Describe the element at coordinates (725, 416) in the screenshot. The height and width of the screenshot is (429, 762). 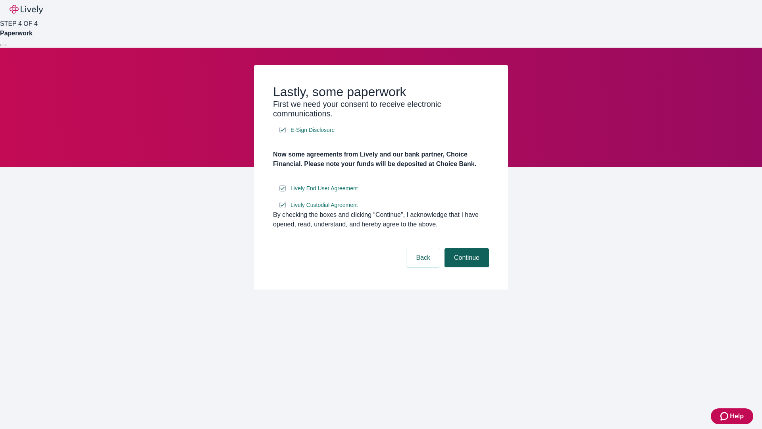
I see `svg: Zendesk support icon` at that location.